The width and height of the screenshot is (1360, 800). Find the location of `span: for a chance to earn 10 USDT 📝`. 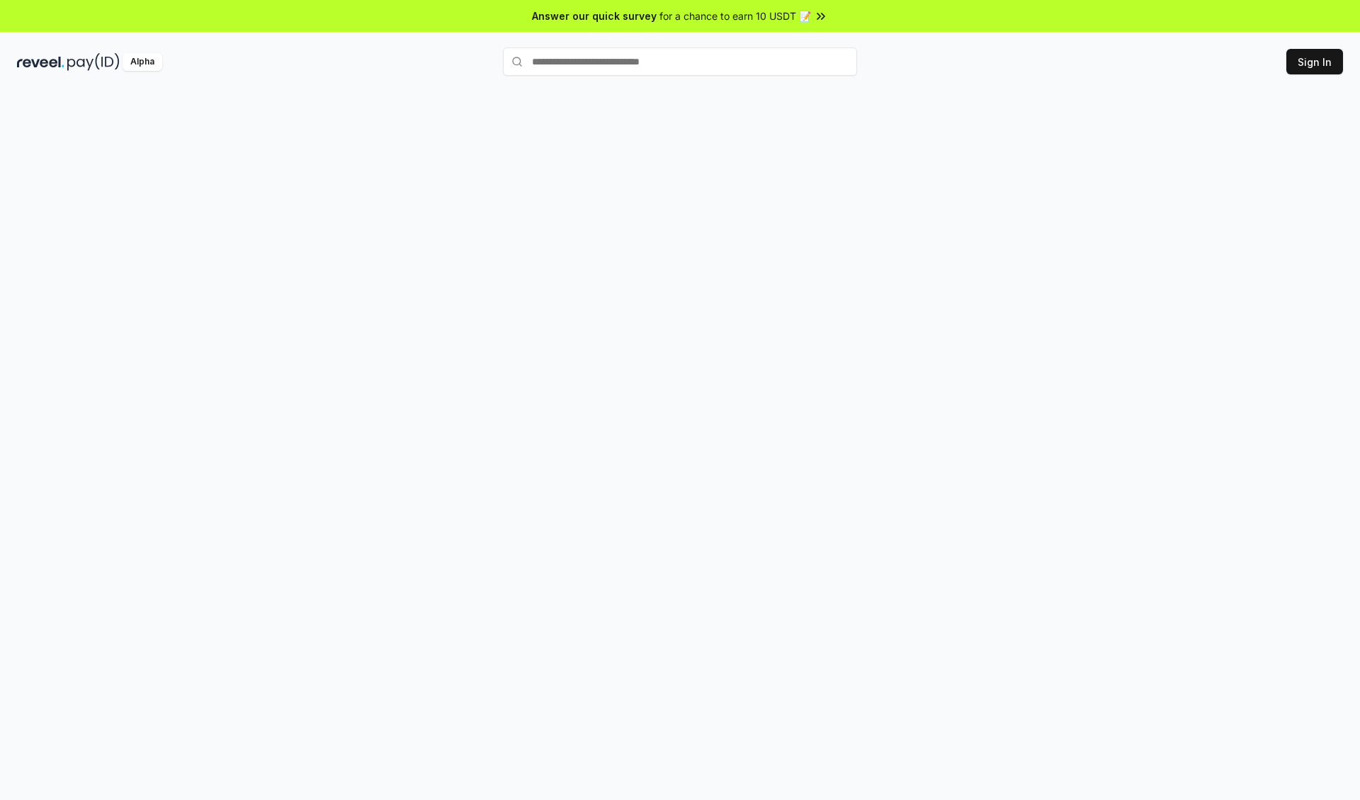

span: for a chance to earn 10 USDT 📝 is located at coordinates (735, 16).